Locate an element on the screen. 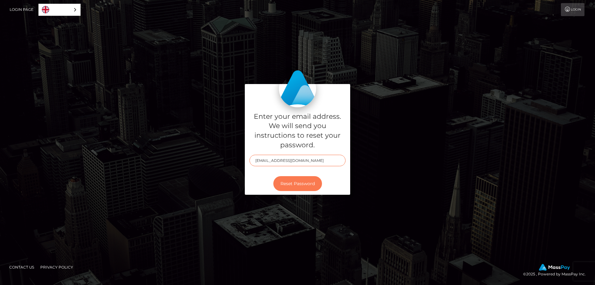 The image size is (595, 285). img: MassPay is located at coordinates (554, 267).